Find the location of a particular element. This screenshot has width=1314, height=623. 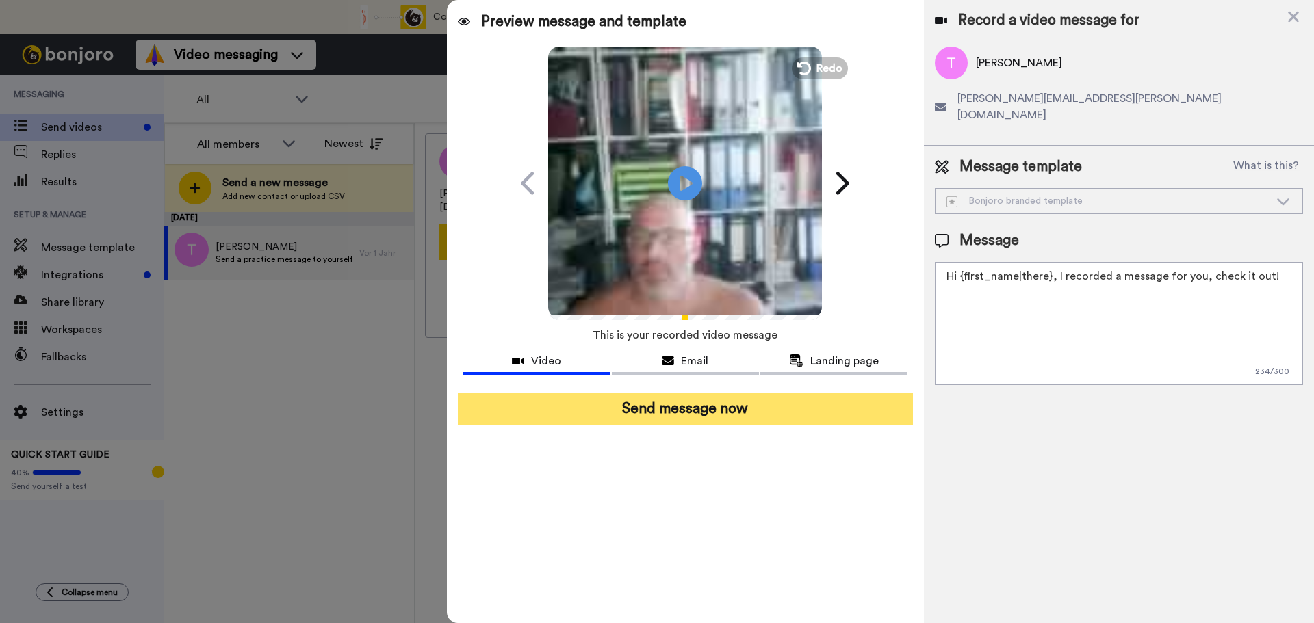

div: Bonjoro branded template is located at coordinates (1108, 201).